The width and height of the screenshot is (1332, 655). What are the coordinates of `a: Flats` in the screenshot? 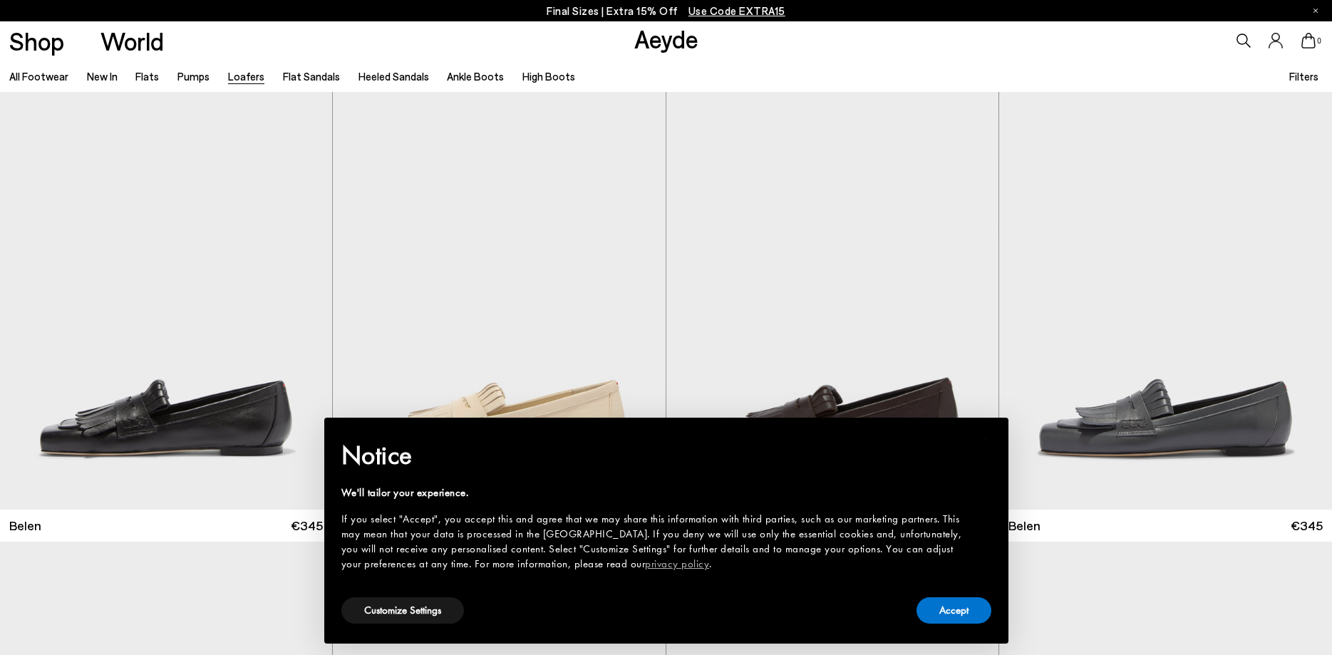 It's located at (147, 76).